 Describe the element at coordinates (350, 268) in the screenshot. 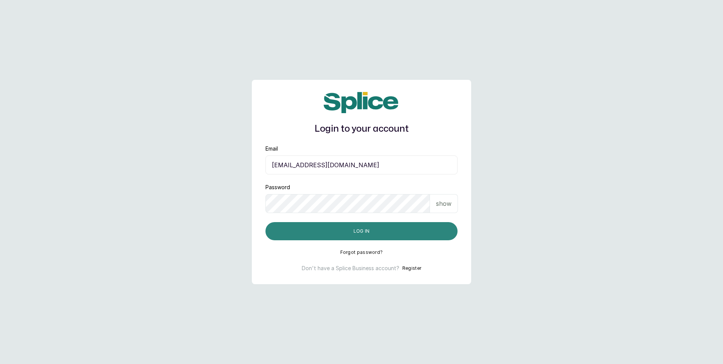

I see `p: Don't have a Splice Business account?` at that location.